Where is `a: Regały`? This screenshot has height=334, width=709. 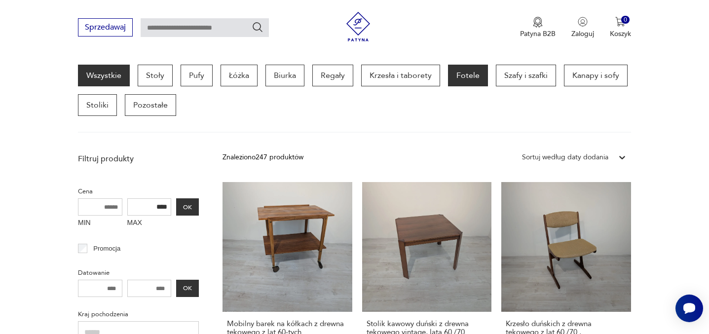
a: Regały is located at coordinates (332, 75).